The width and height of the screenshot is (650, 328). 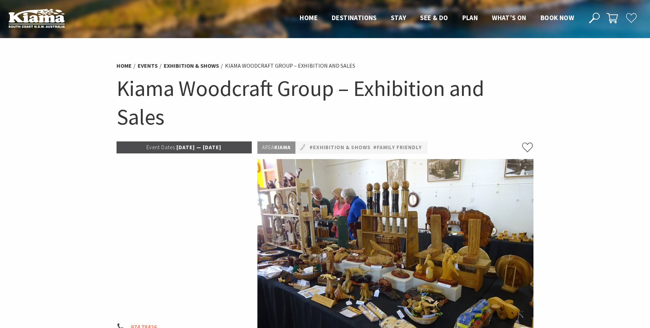 What do you see at coordinates (325, 102) in the screenshot?
I see `h1: Kiama Woodcraft Group – Exhibition and Sales` at bounding box center [325, 102].